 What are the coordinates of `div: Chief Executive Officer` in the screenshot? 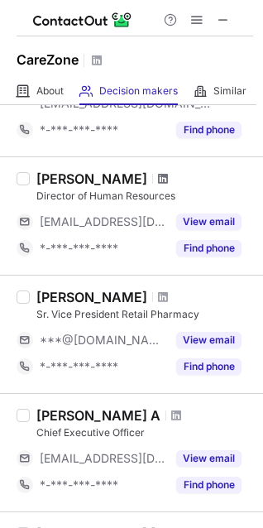 It's located at (145, 433).